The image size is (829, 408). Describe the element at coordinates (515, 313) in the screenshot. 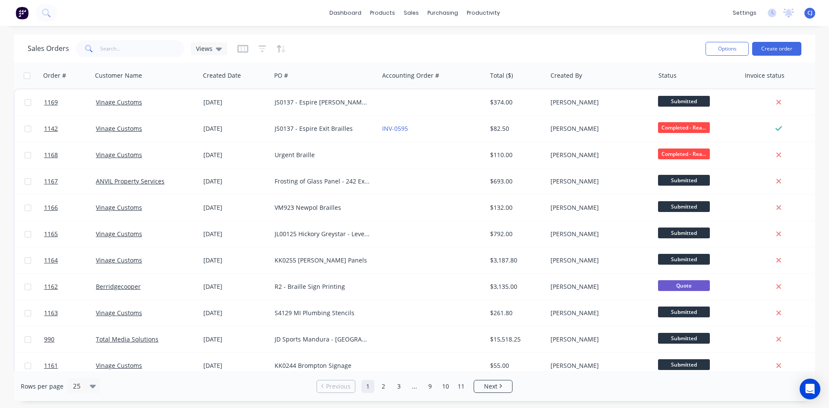

I see `div: $261.80` at that location.